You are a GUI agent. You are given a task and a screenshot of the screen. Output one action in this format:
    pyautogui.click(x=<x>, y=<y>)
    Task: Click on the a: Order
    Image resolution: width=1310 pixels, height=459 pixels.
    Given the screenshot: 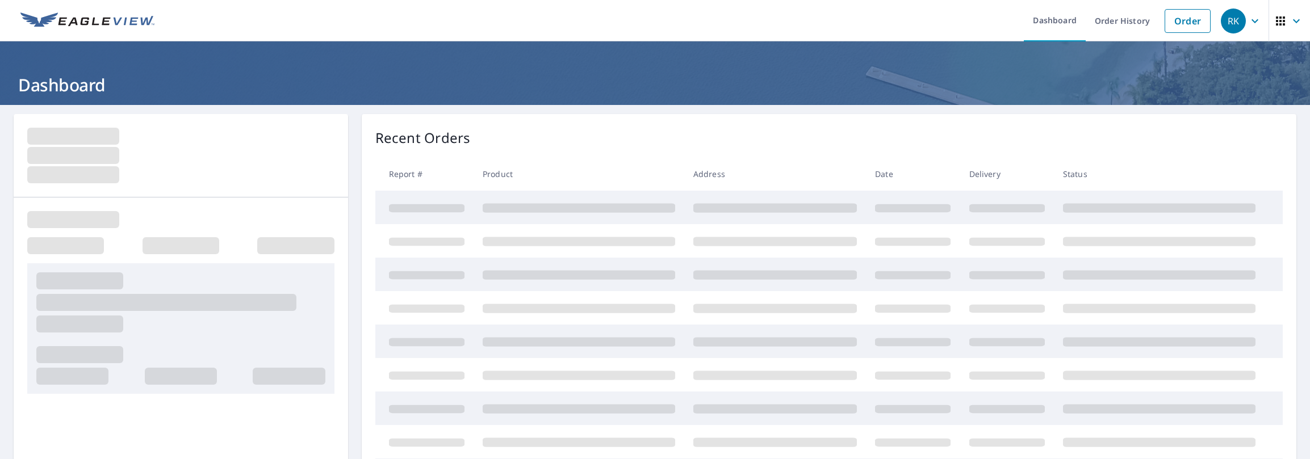 What is the action you would take?
    pyautogui.click(x=1187, y=21)
    